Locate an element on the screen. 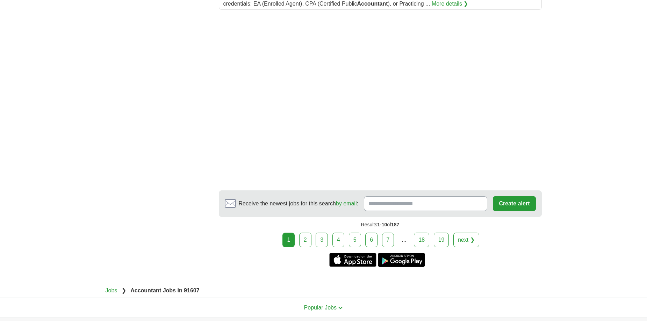 The width and height of the screenshot is (647, 321). a: 7 is located at coordinates (388, 240).